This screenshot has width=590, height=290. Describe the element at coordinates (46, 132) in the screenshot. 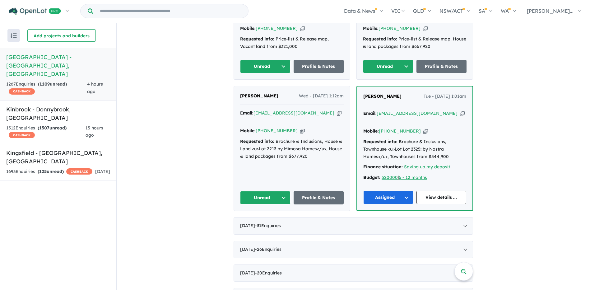

I see `div: 1512 Enquir ies` at that location.